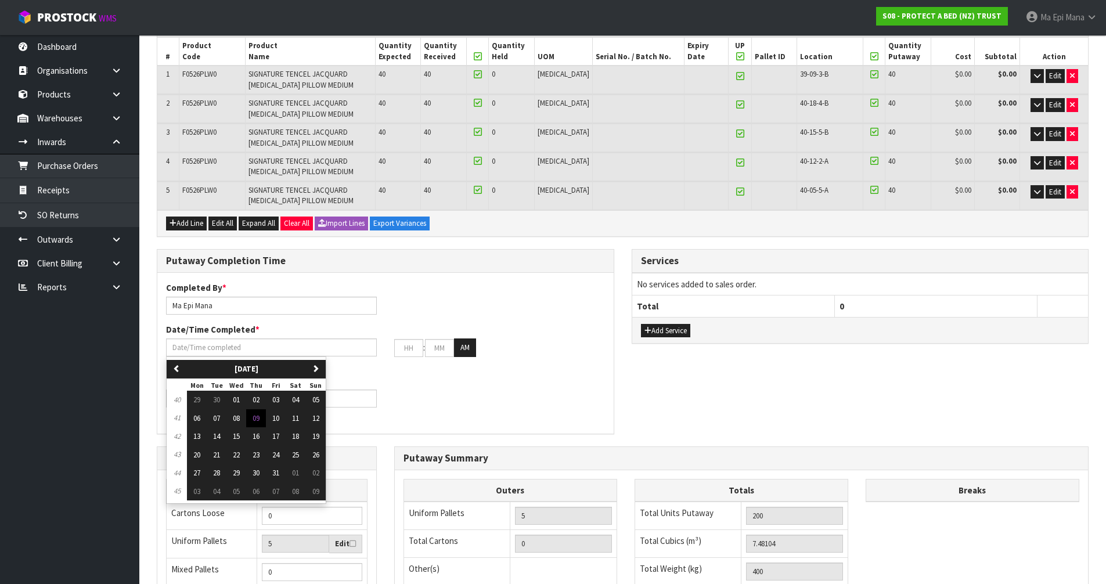 This screenshot has width=1106, height=584. I want to click on th: Pallet ID, so click(774, 52).